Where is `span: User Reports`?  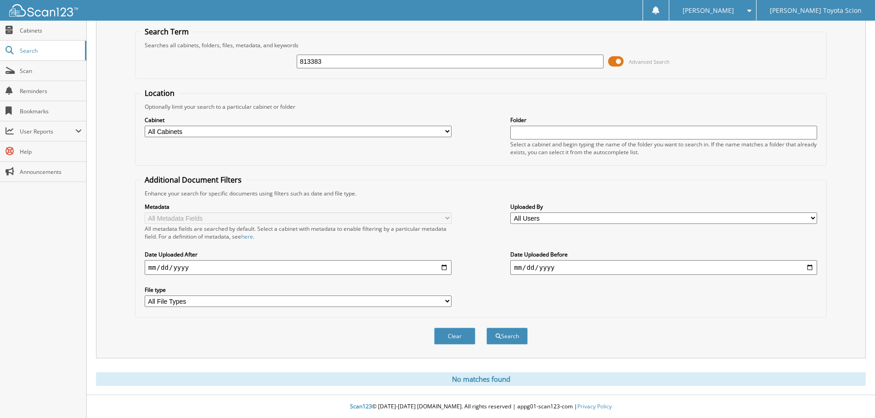 span: User Reports is located at coordinates (47, 131).